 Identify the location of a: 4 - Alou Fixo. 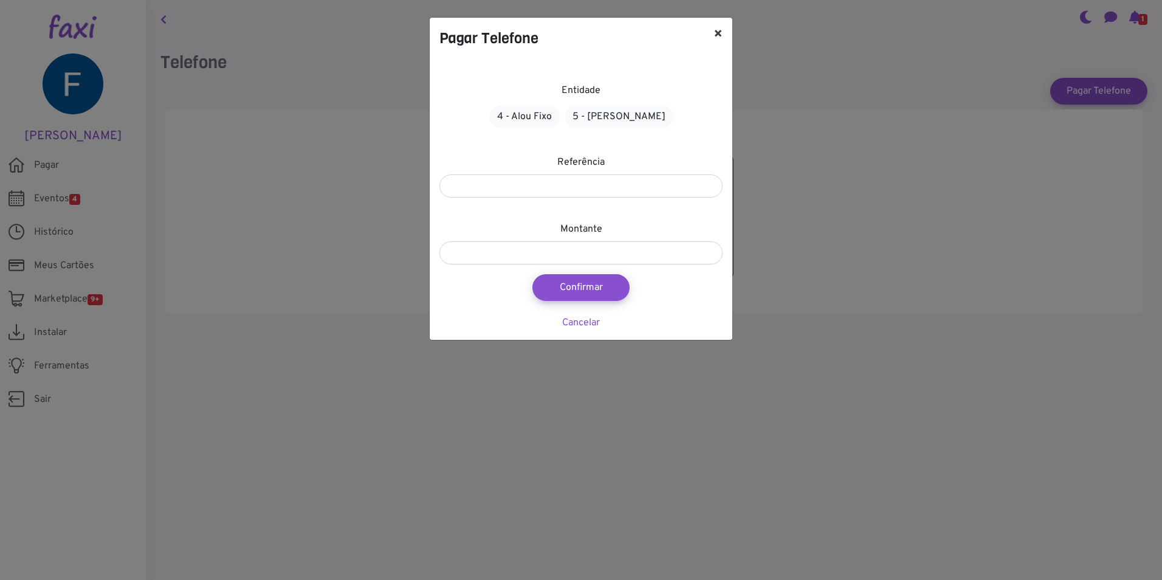
(525, 117).